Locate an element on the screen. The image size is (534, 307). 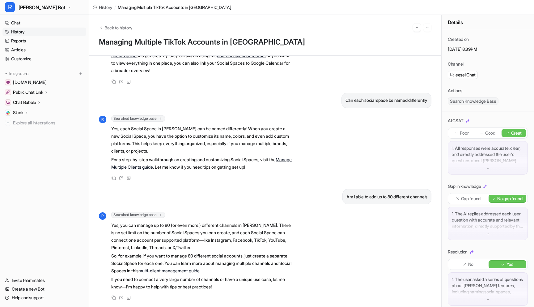
div: Details is located at coordinates (488, 22).